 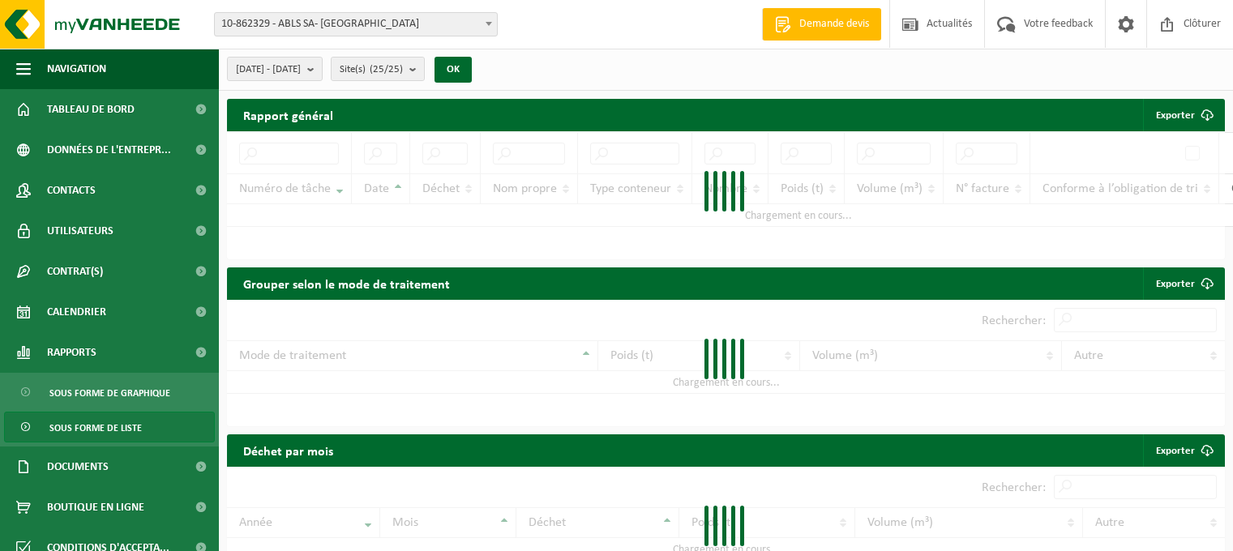 What do you see at coordinates (71, 353) in the screenshot?
I see `span: Rapports` at bounding box center [71, 353].